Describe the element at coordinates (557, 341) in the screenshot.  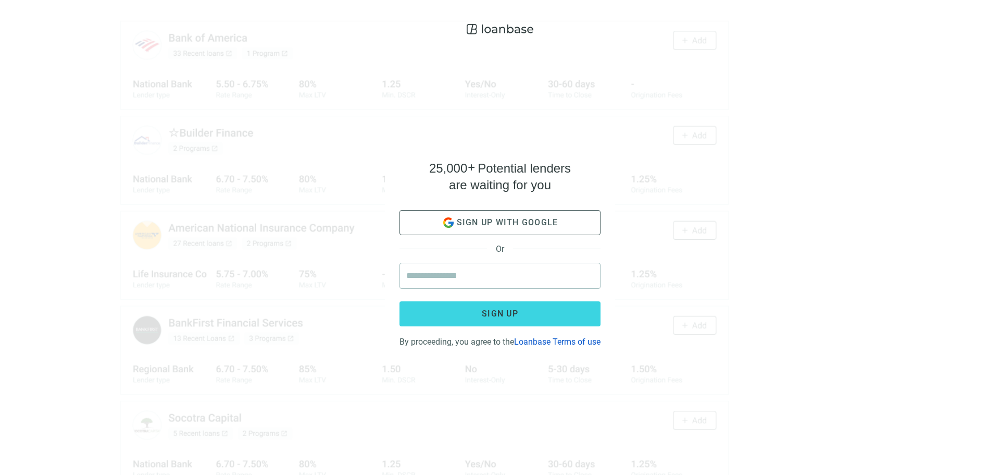
I see `a: Loanbase Terms of use` at that location.